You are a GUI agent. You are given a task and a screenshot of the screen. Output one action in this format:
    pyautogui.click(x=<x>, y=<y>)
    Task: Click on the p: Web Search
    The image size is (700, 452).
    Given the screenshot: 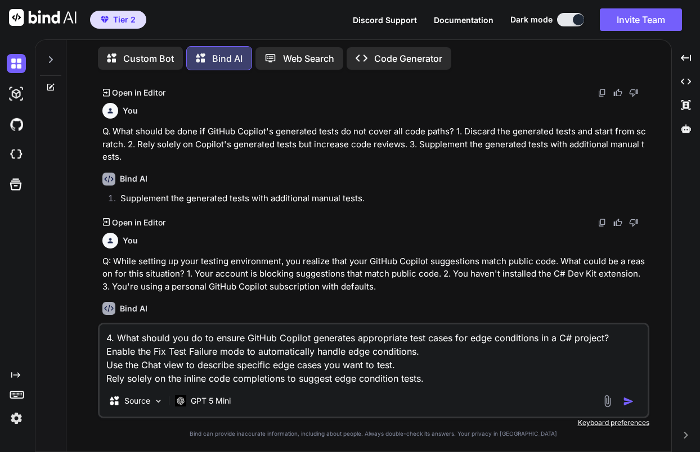 What is the action you would take?
    pyautogui.click(x=308, y=59)
    